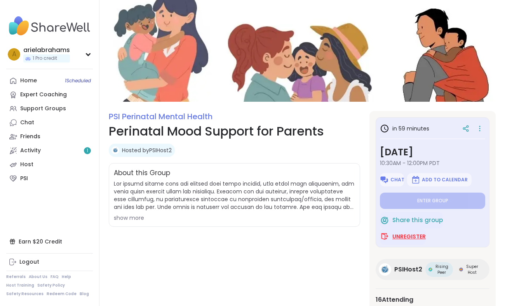 This screenshot has width=505, height=306. What do you see at coordinates (432, 269) in the screenshot?
I see `a: PSIHost2PSIHost2Rising PeerRising PeerSuper HostSuper Host` at bounding box center [432, 269].